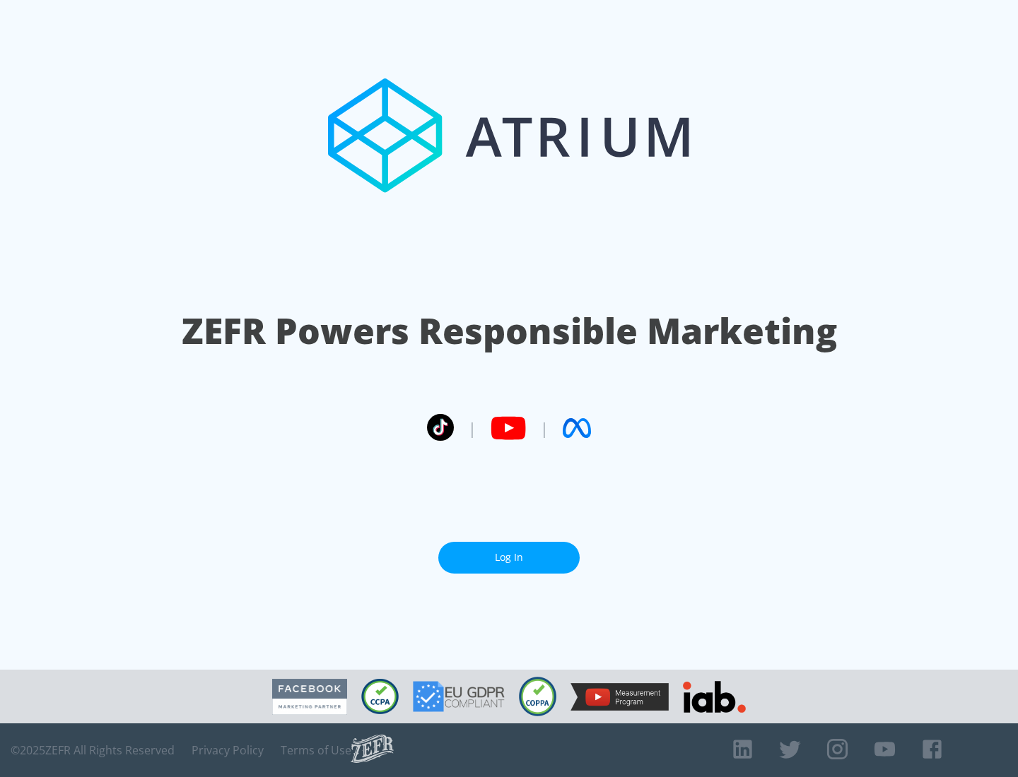 This screenshot has height=777, width=1018. I want to click on img: Facebook Marketing Partner, so click(310, 697).